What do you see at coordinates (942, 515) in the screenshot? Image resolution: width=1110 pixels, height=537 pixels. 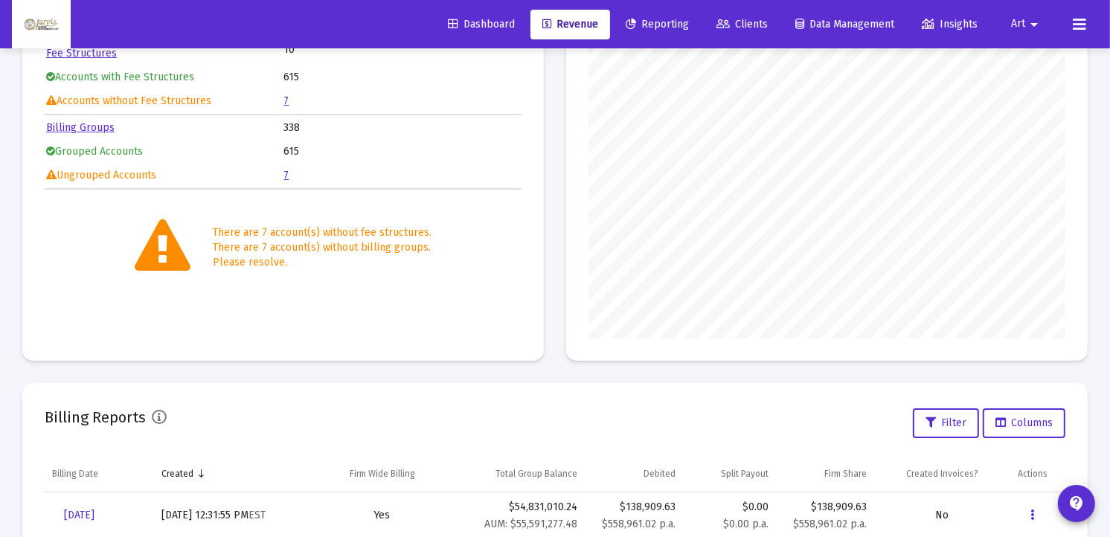 I see `div: No` at bounding box center [942, 515].